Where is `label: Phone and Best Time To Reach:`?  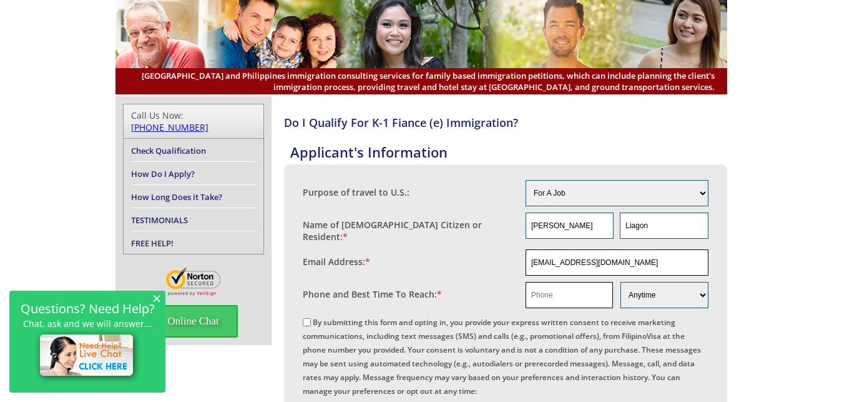
label: Phone and Best Time To Reach: is located at coordinates (372, 293).